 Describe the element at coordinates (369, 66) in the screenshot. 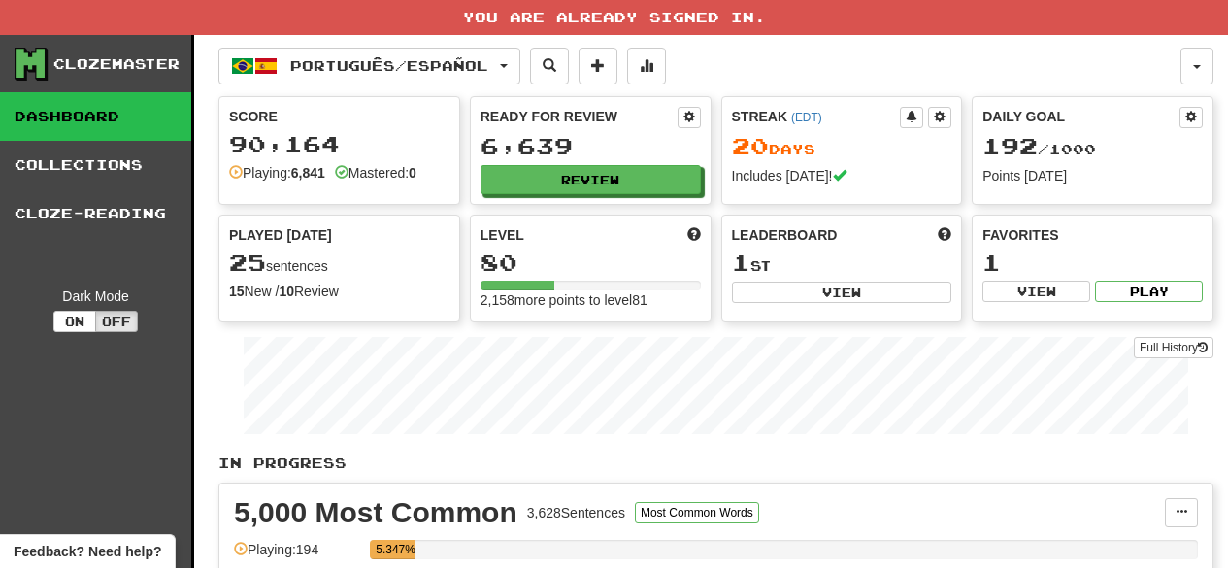

I see `button: Português/Español` at that location.